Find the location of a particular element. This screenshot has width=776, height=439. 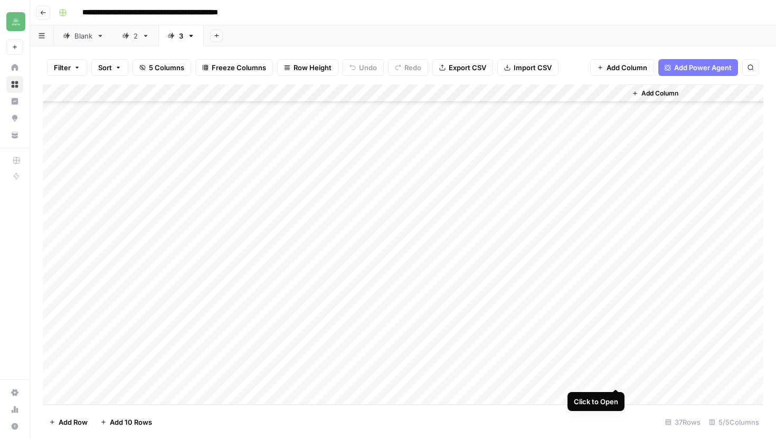

button: Sort is located at coordinates (110, 68).